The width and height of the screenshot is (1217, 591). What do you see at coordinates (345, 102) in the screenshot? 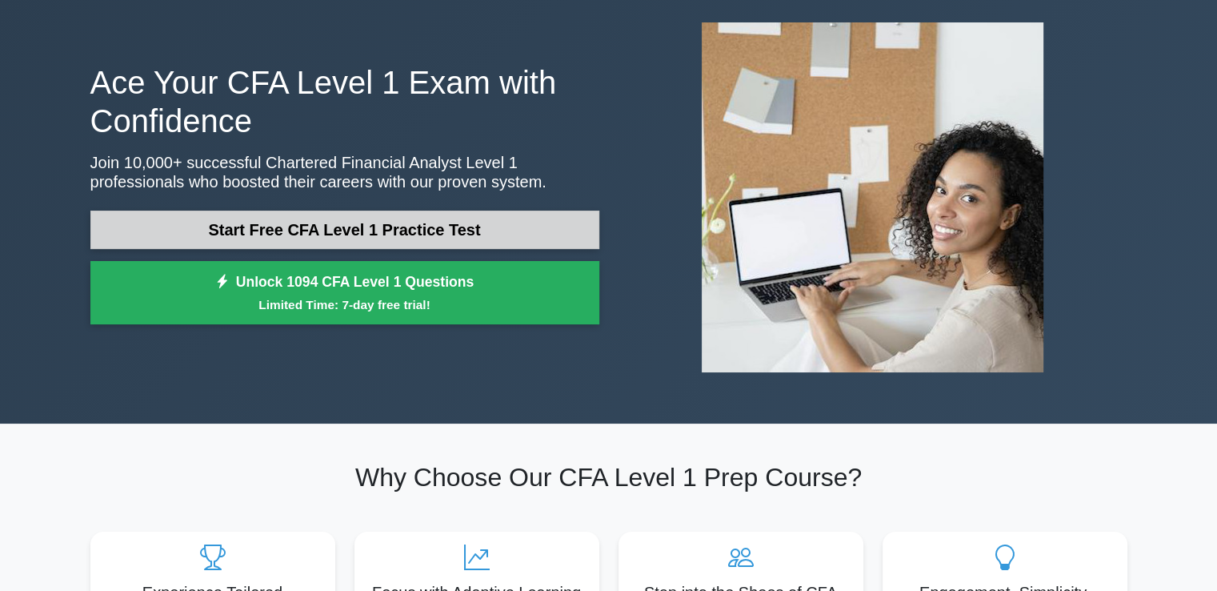
I see `h1: Ace Your CFA Level 1 Exam with Confidence` at bounding box center [345, 102].